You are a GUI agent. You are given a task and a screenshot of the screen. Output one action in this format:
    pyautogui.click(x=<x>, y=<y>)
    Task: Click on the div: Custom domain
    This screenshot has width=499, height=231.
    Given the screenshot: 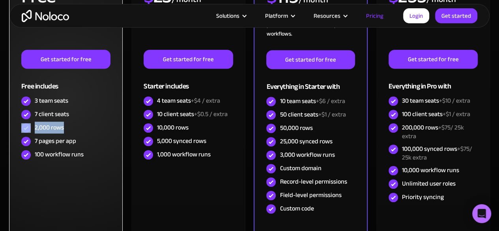 What is the action you would take?
    pyautogui.click(x=300, y=168)
    